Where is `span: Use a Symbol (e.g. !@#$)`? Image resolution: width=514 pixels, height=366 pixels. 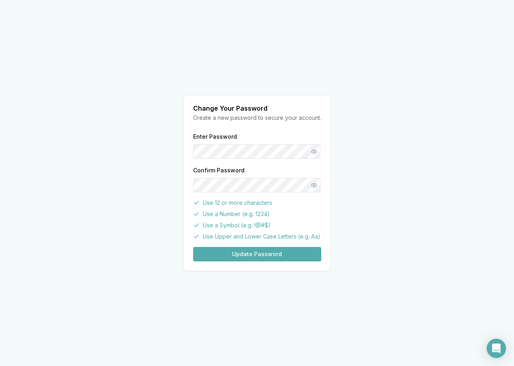 span: Use a Symbol (e.g. !@#$) is located at coordinates (236, 225).